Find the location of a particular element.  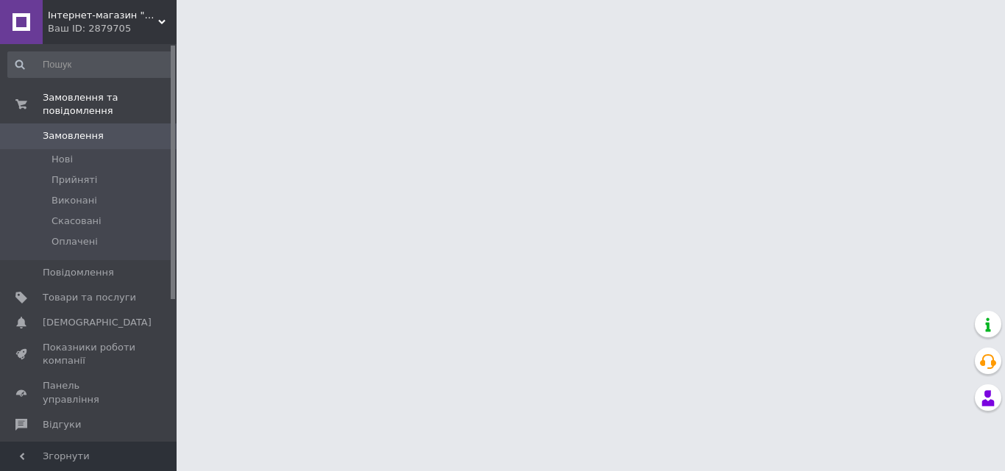

span: Товари та послуги is located at coordinates (89, 298).